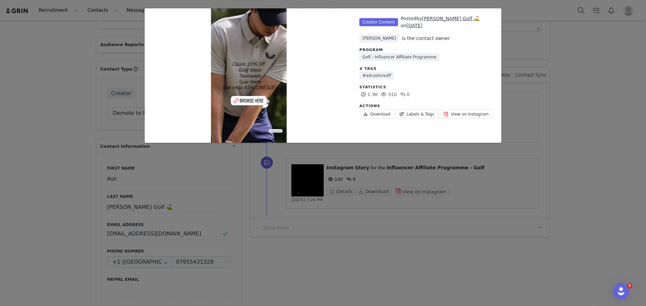 The image size is (646, 306). I want to click on span: by, so click(448, 18).